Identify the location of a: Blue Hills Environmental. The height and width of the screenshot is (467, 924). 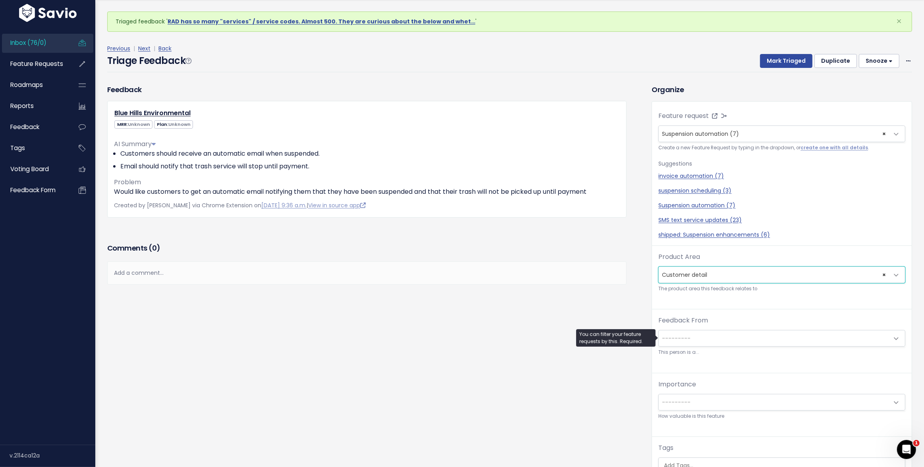
(152, 113).